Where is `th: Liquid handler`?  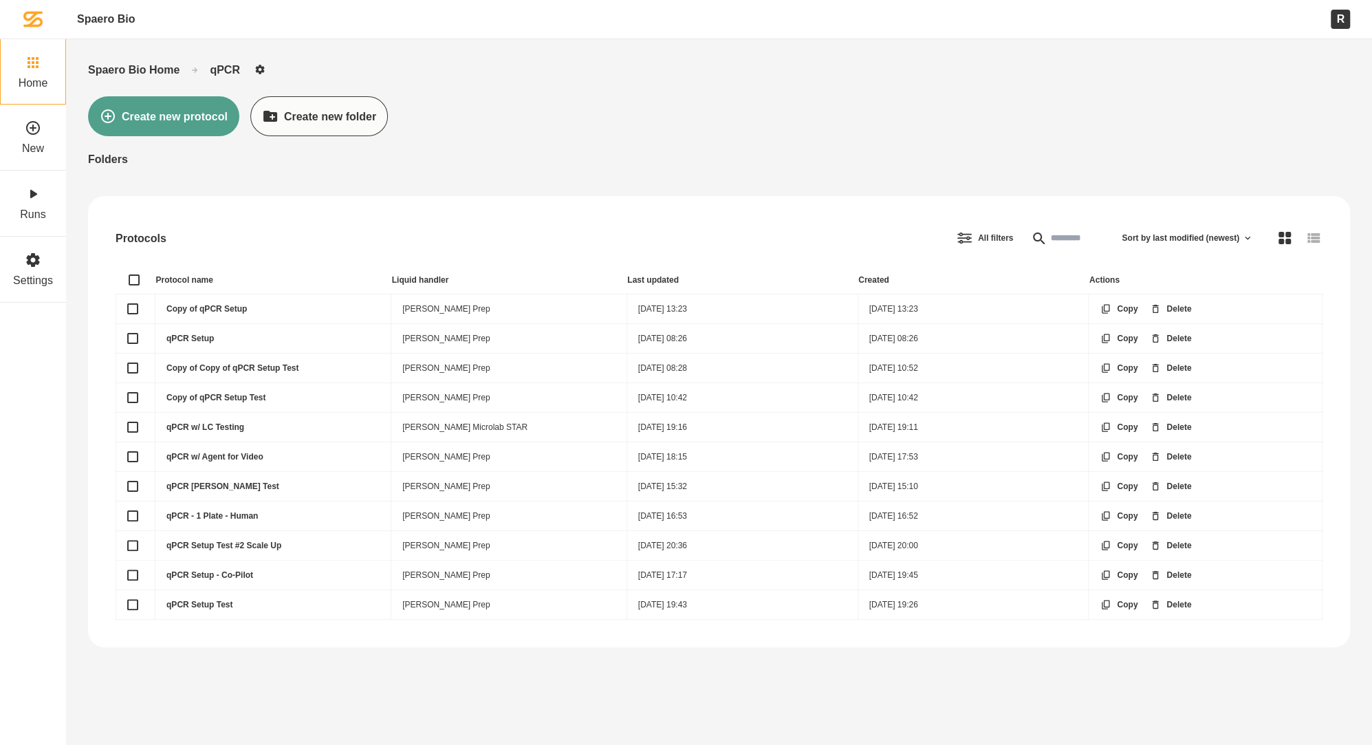 th: Liquid handler is located at coordinates (509, 280).